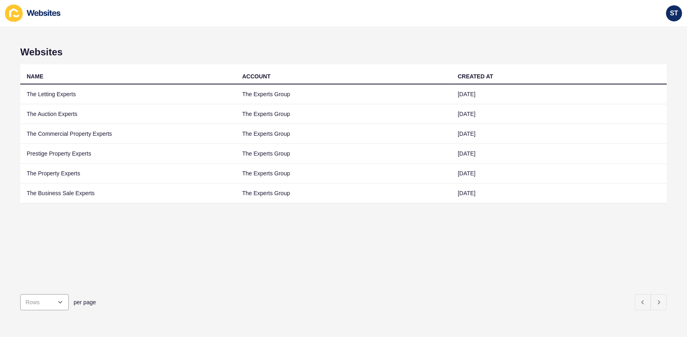 Image resolution: width=687 pixels, height=337 pixels. Describe the element at coordinates (476, 76) in the screenshot. I see `div: CREATED AT` at that location.